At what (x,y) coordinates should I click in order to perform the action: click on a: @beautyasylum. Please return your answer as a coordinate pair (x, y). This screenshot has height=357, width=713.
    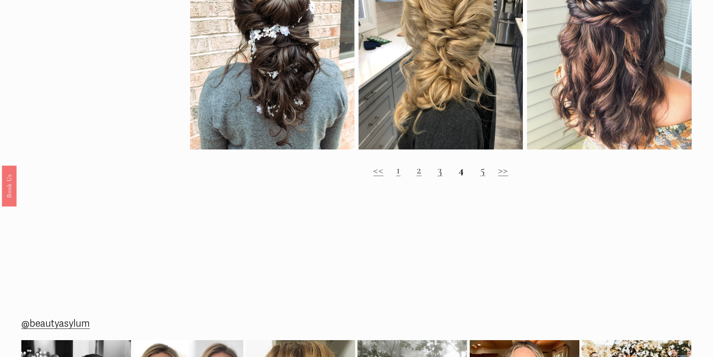
    Looking at the image, I should click on (55, 324).